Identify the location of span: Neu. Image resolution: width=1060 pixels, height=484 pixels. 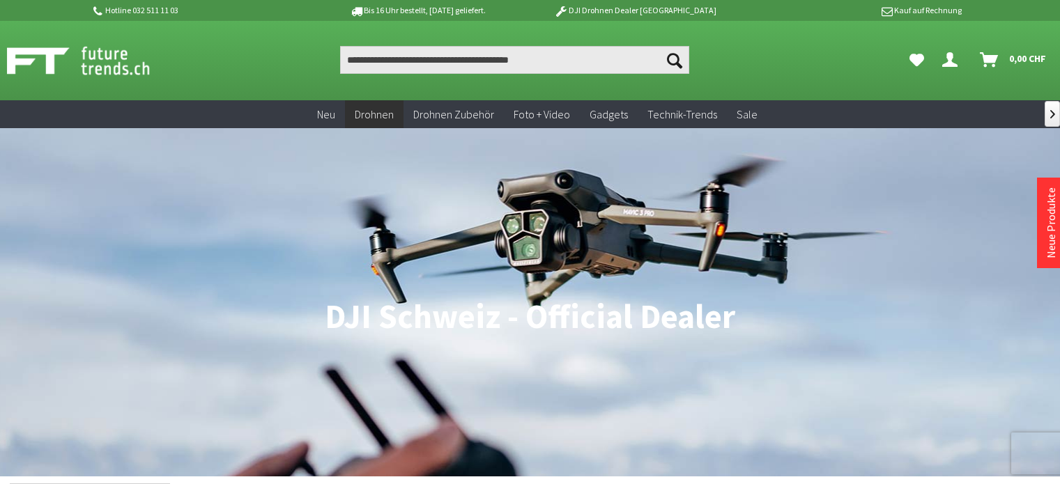
(326, 114).